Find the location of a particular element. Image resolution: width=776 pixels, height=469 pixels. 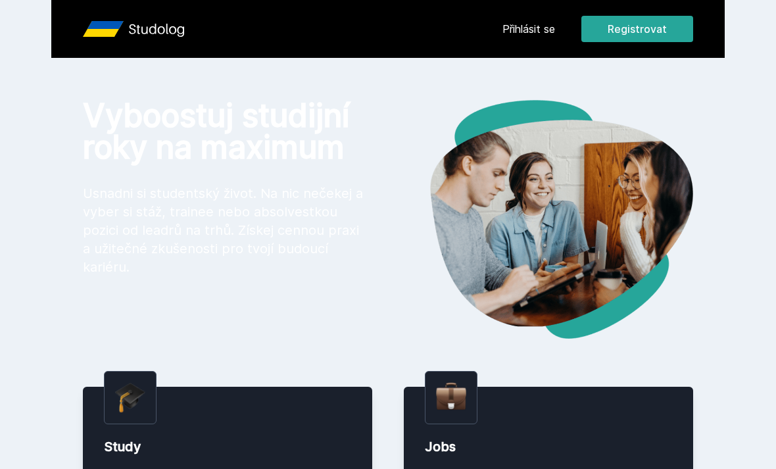

div: Study is located at coordinates (228, 446).